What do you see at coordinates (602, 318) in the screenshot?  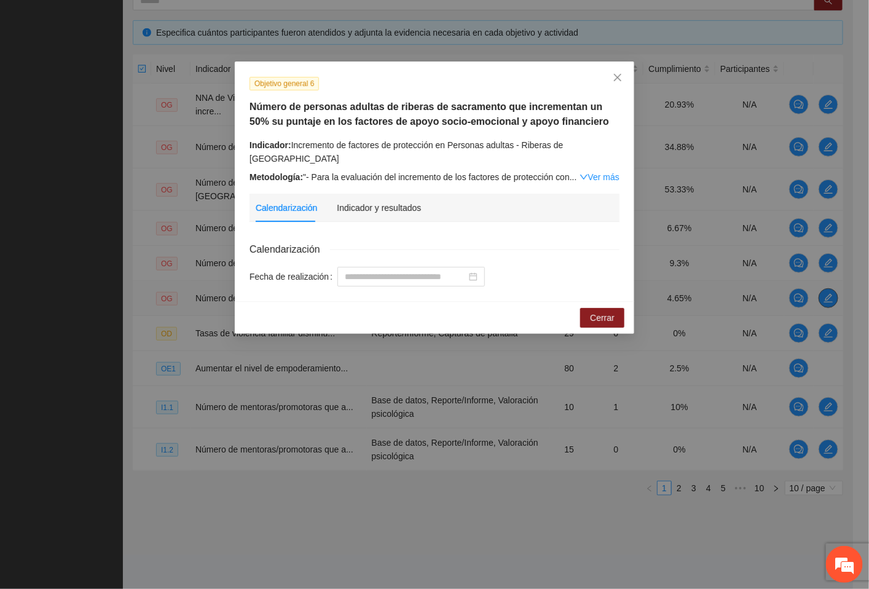 I see `span: Cerrar` at bounding box center [602, 318].